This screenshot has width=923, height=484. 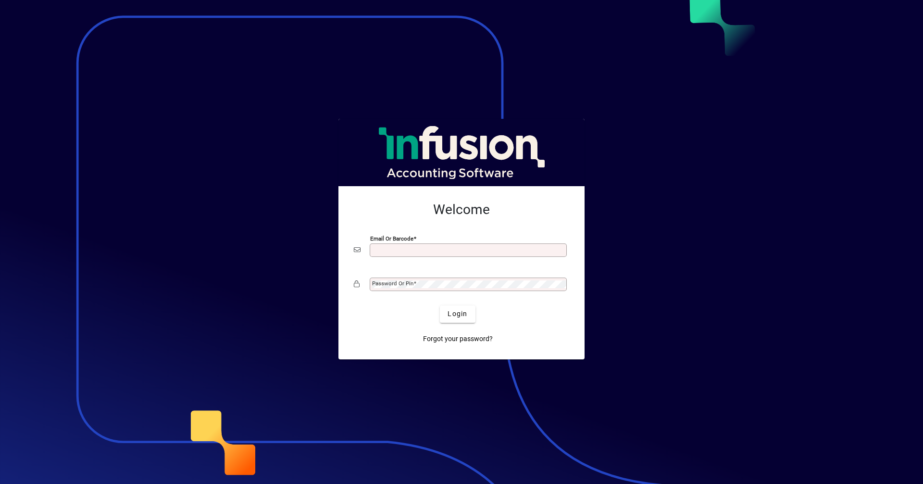 I want to click on button: Login, so click(x=457, y=314).